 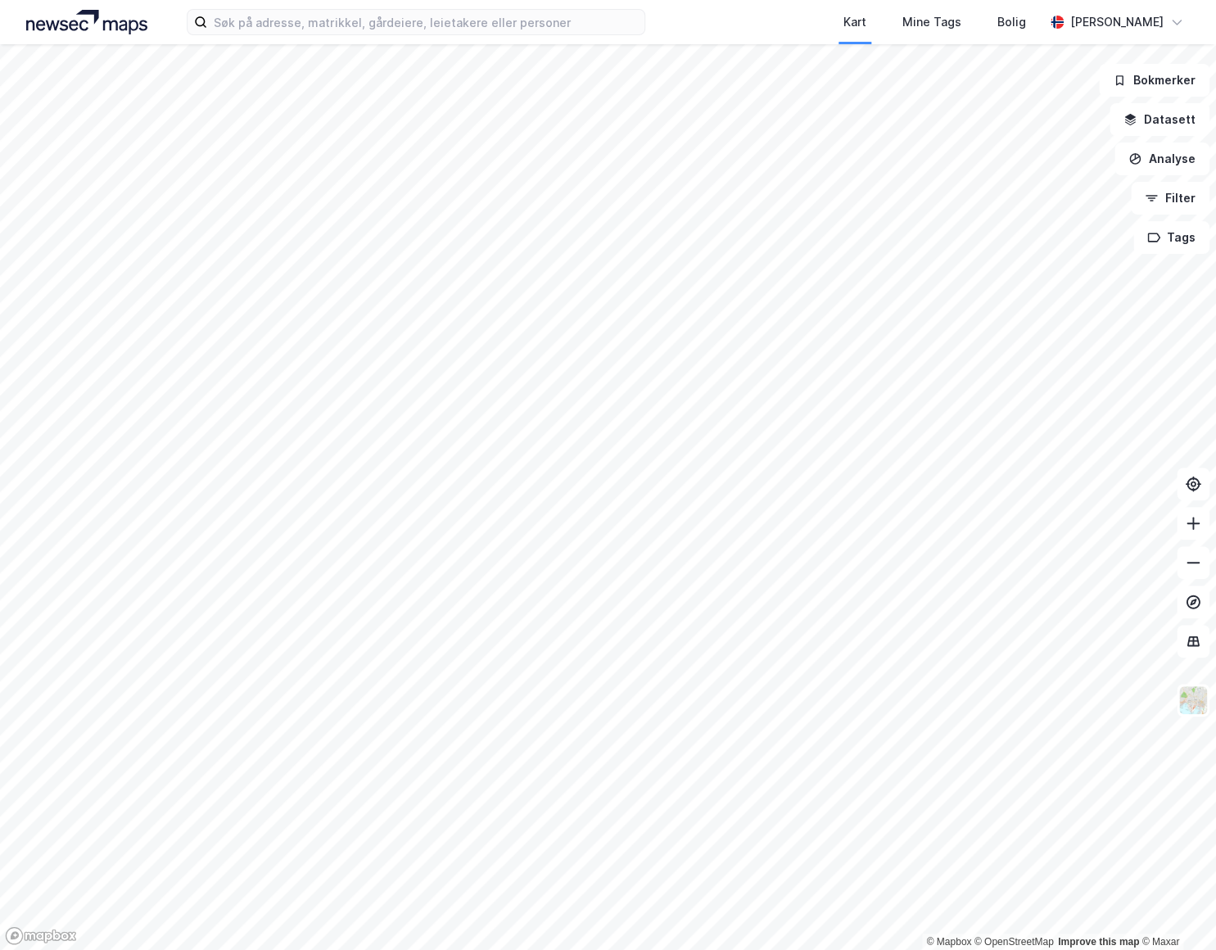 I want to click on div: Bolig, so click(x=1011, y=22).